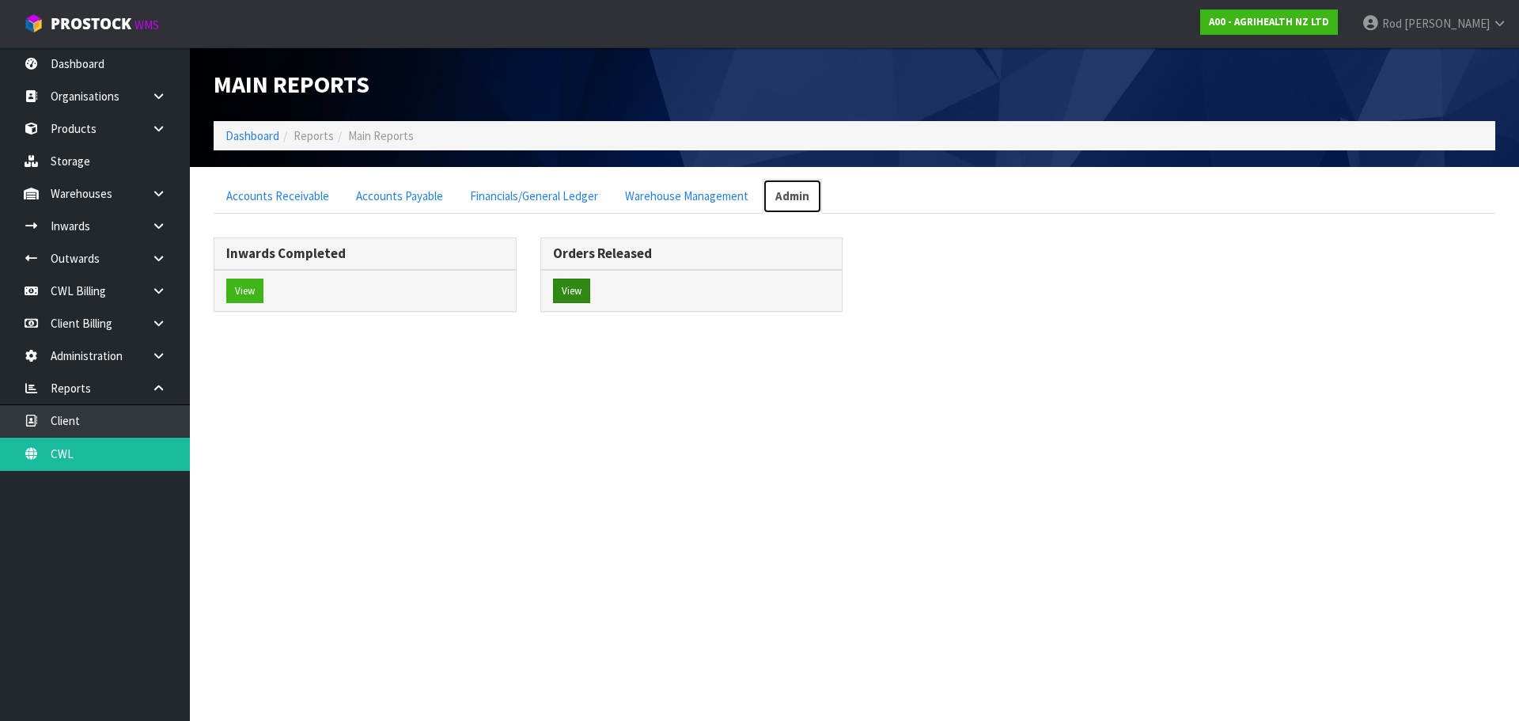 This screenshot has height=721, width=1519. Describe the element at coordinates (792, 195) in the screenshot. I see `a: Admin` at that location.